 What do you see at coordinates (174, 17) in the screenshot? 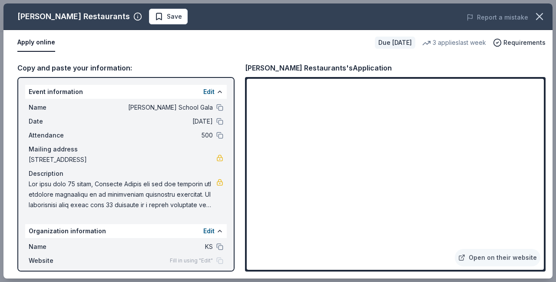
I see `span: Save` at bounding box center [174, 17].